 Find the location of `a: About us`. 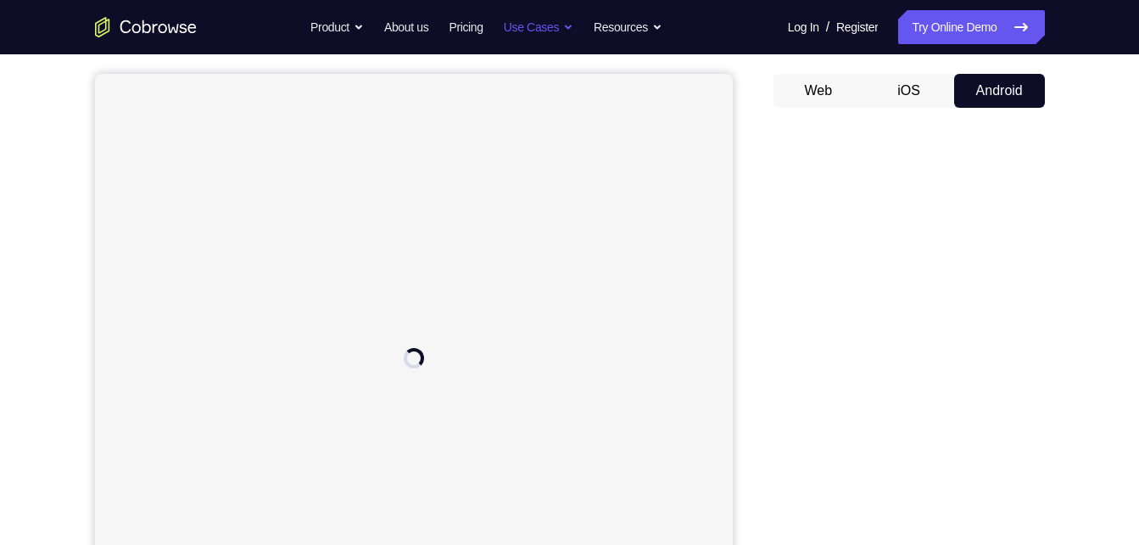

a: About us is located at coordinates (406, 27).